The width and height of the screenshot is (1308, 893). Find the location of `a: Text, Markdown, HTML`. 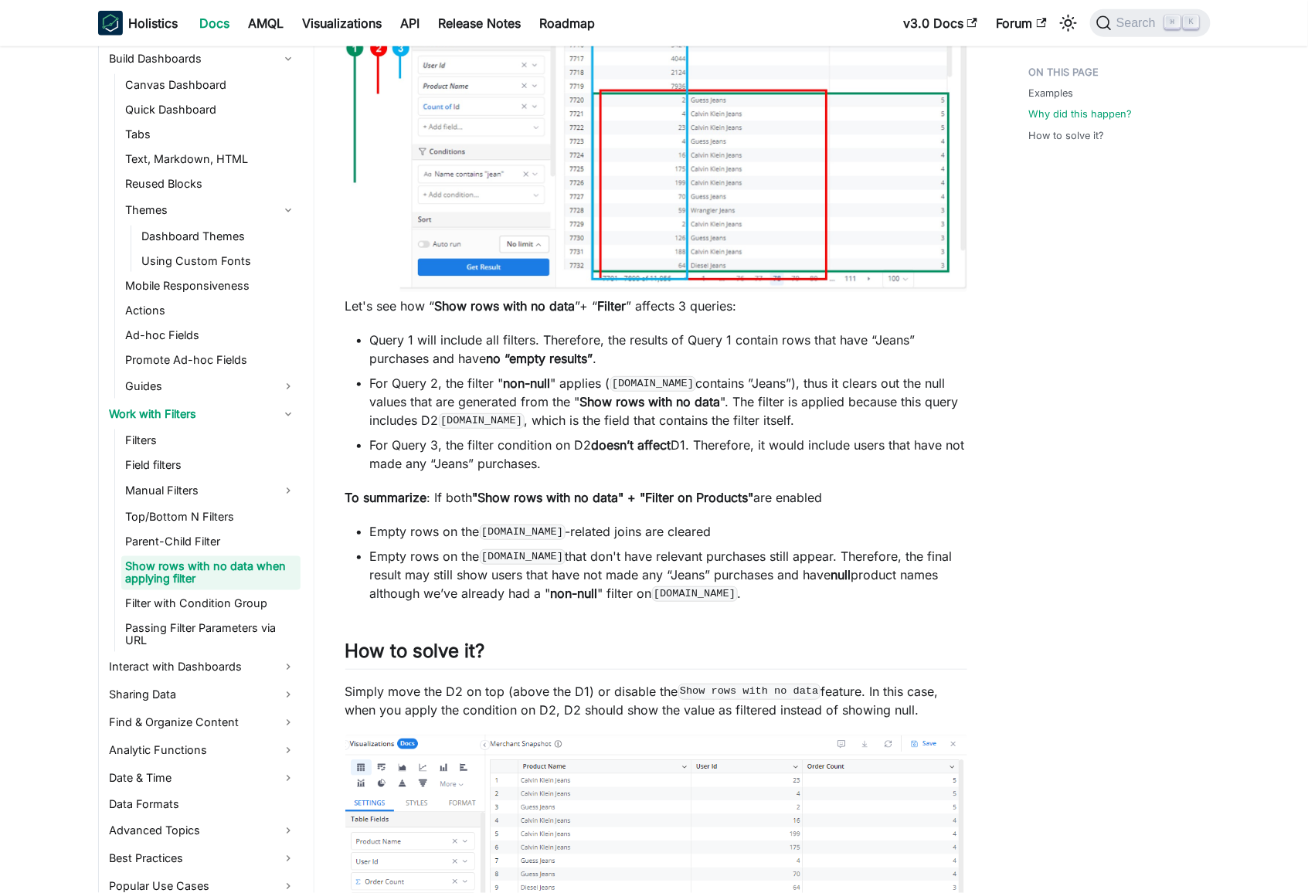

a: Text, Markdown, HTML is located at coordinates (211, 159).